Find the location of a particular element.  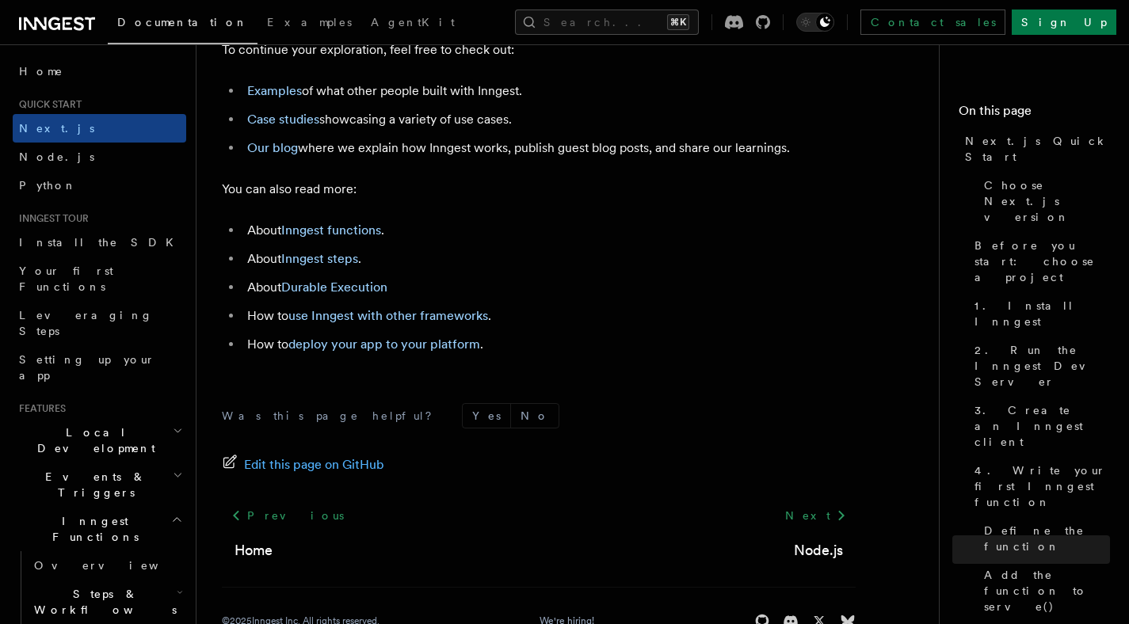

span: Define the function is located at coordinates (1046, 539).